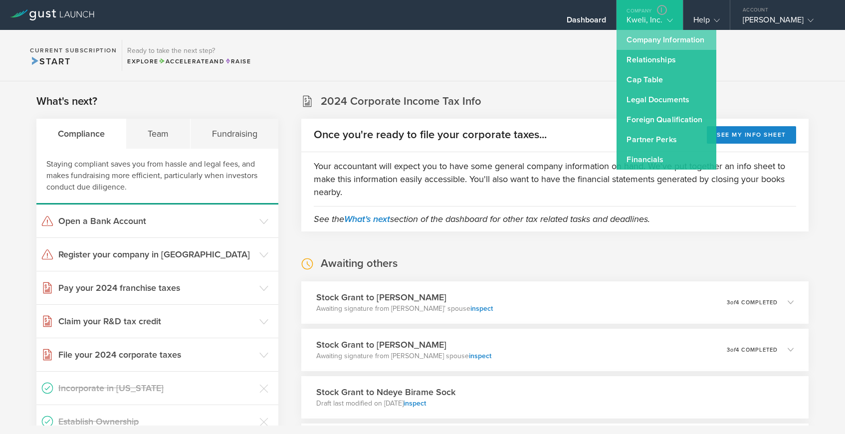  I want to click on h2: Awaiting others, so click(359, 263).